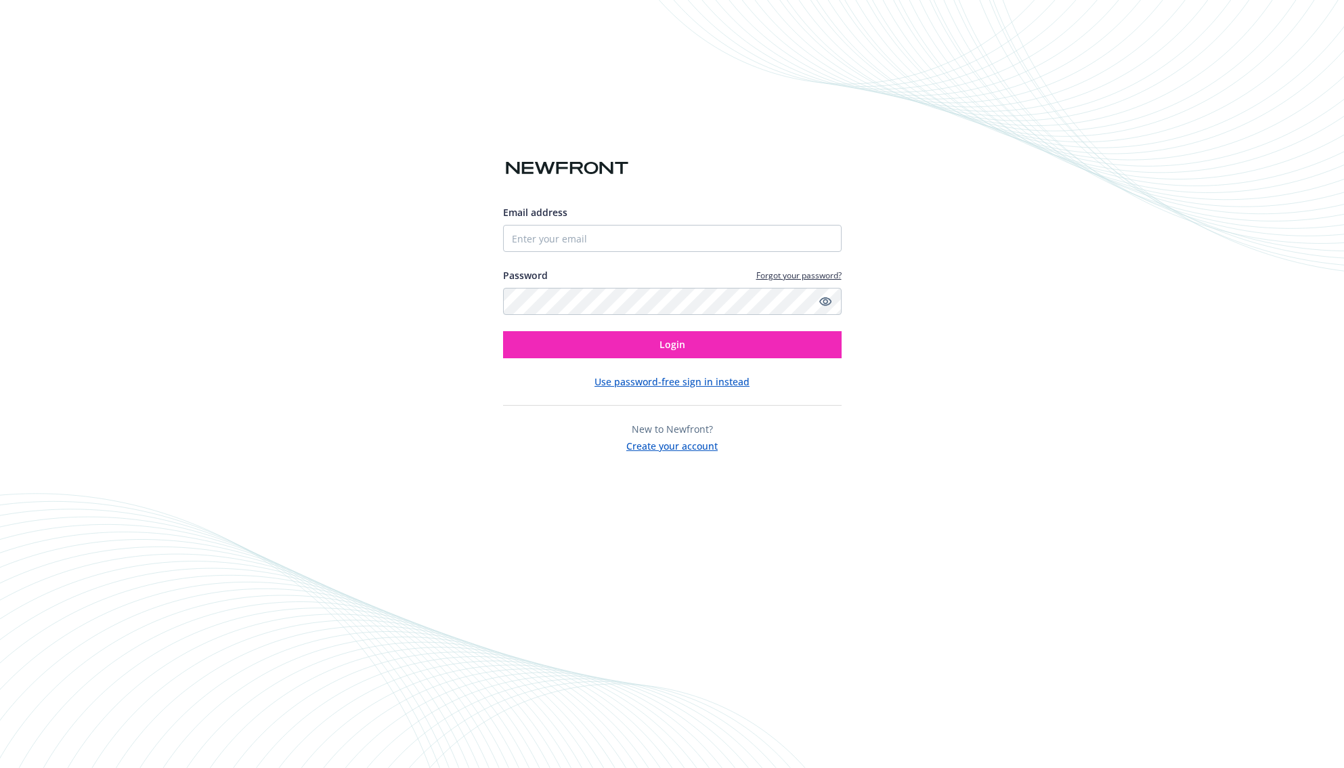  I want to click on a: Show password, so click(826, 301).